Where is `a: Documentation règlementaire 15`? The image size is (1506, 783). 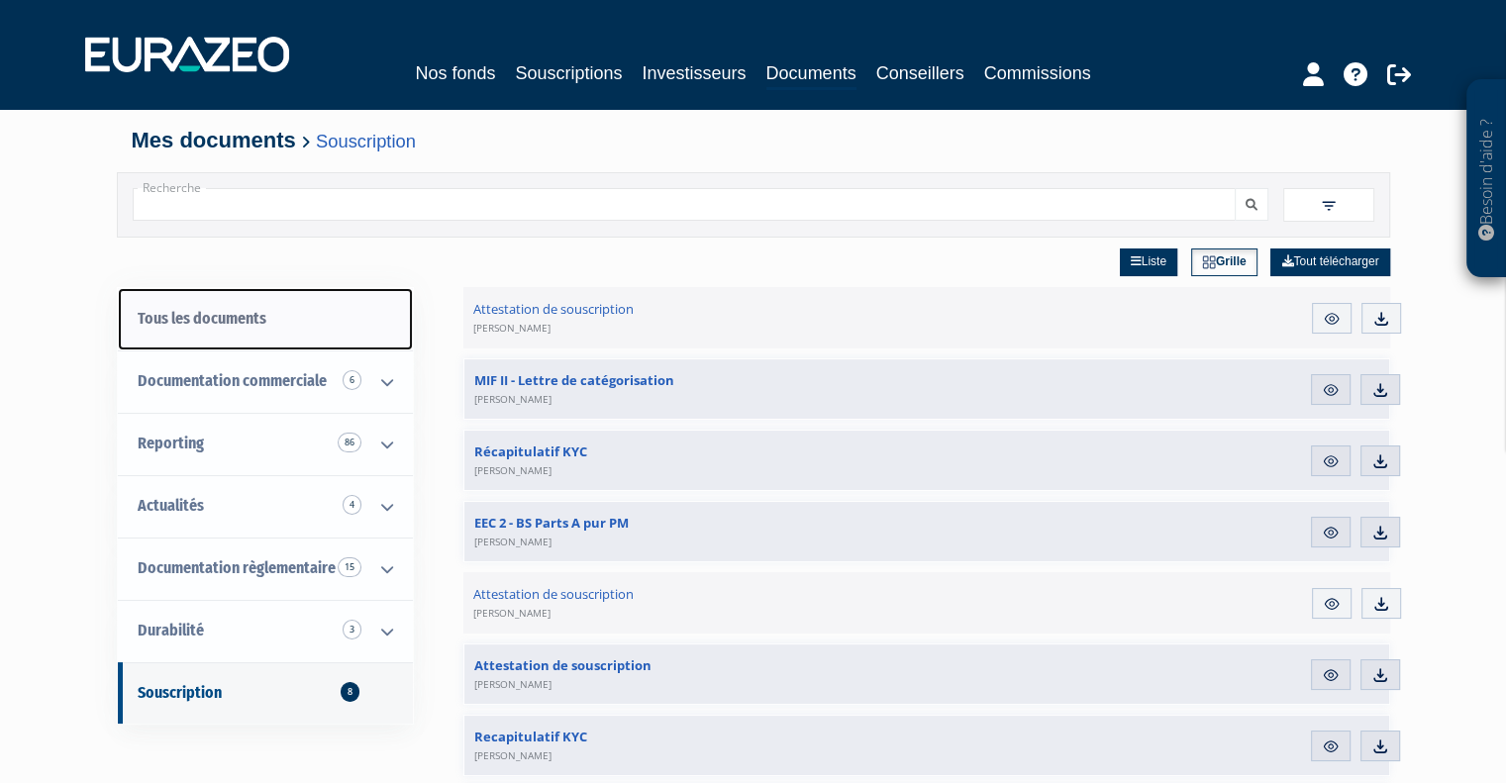
a: Documentation règlementaire 15 is located at coordinates (265, 568).